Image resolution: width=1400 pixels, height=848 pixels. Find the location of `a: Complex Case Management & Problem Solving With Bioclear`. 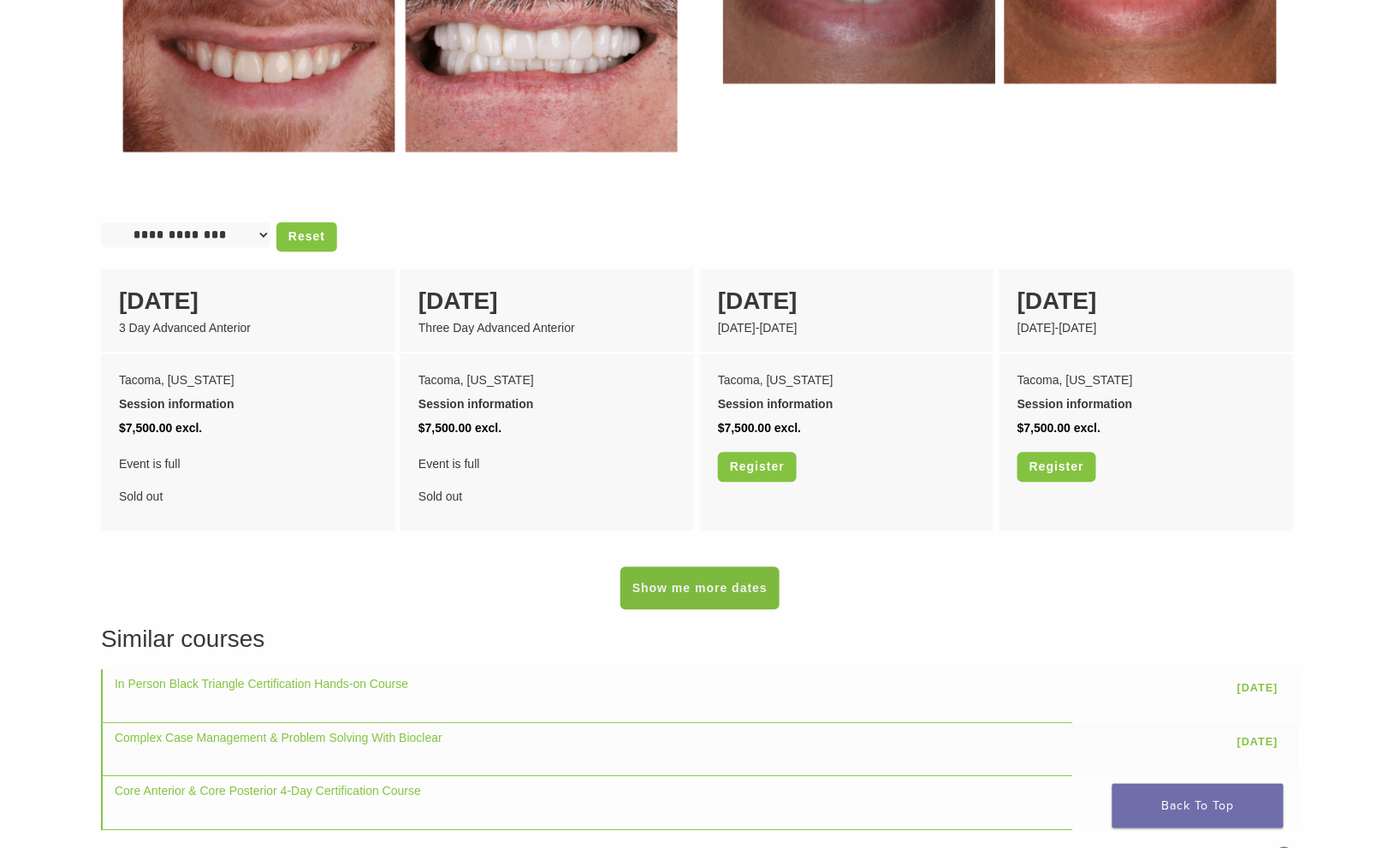

a: Complex Case Management & Problem Solving With Bioclear is located at coordinates (278, 737).